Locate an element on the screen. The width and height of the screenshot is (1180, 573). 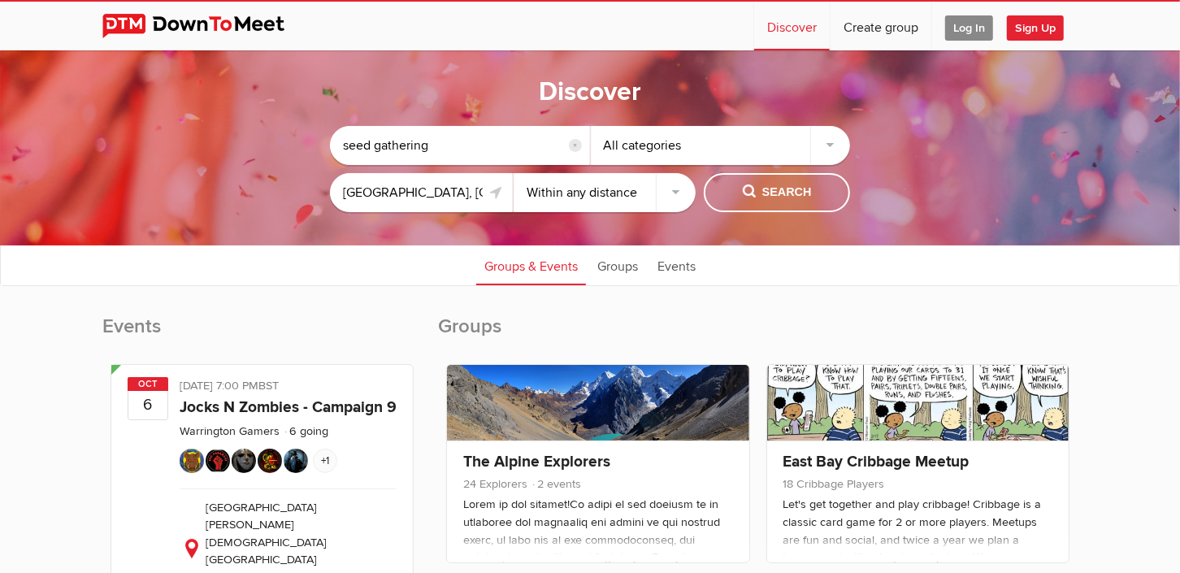
a: Log In is located at coordinates (969, 26).